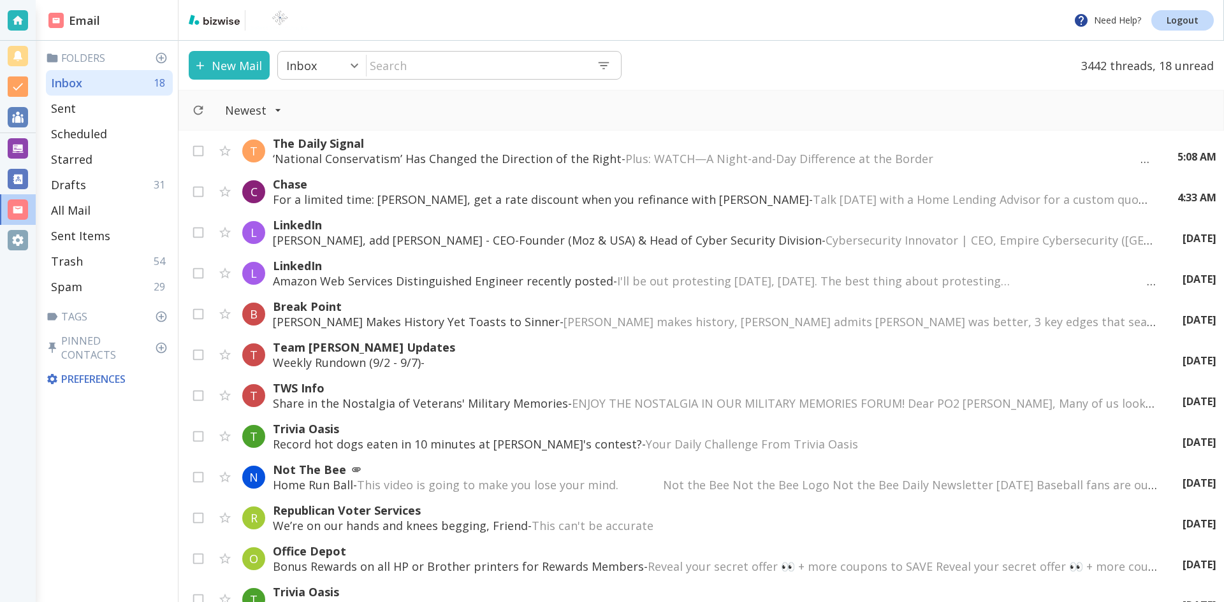 The image size is (1224, 602). Describe the element at coordinates (198, 110) in the screenshot. I see `button: Refresh` at that location.